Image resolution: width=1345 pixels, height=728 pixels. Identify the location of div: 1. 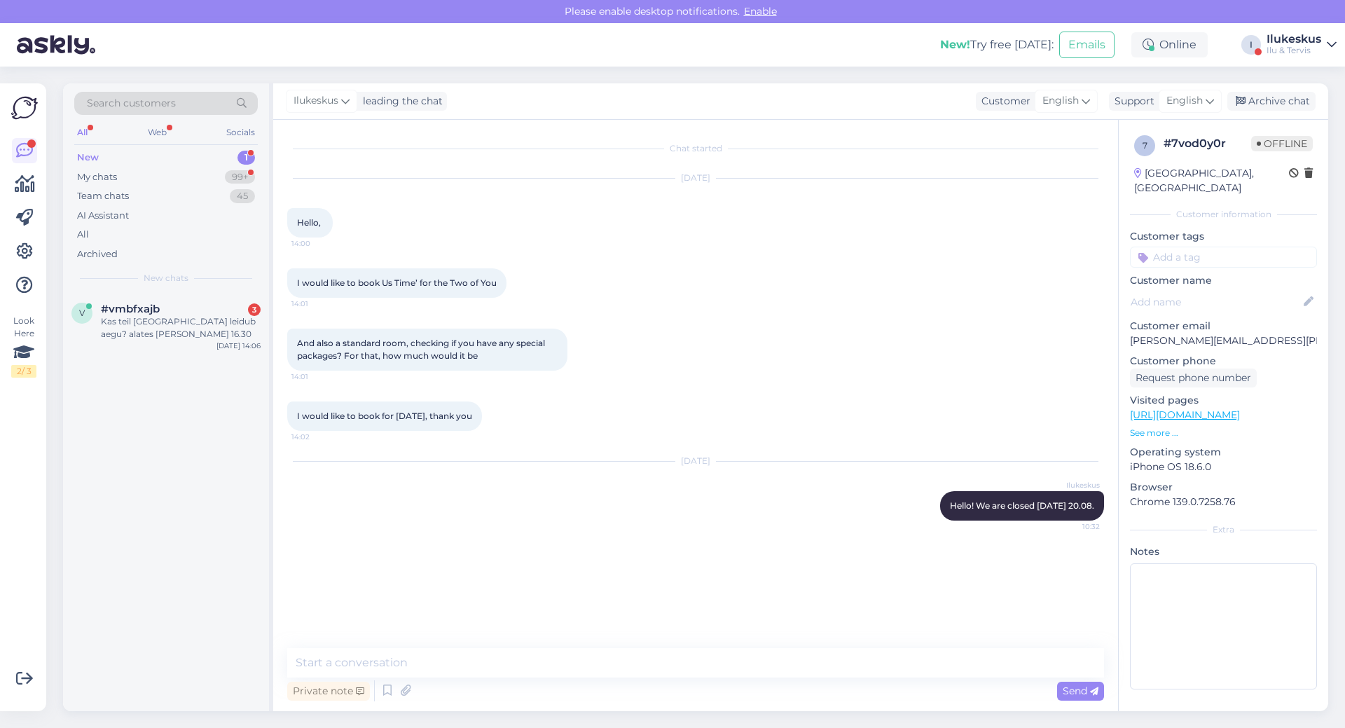
(246, 158).